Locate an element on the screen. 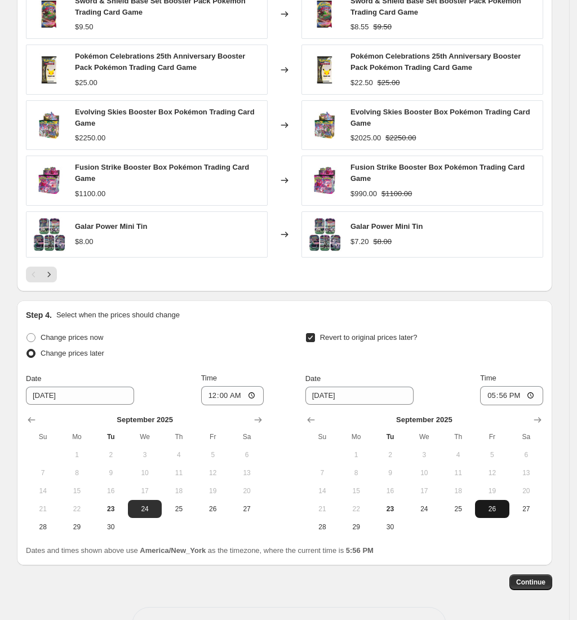  strike: $25.00 is located at coordinates (389, 83).